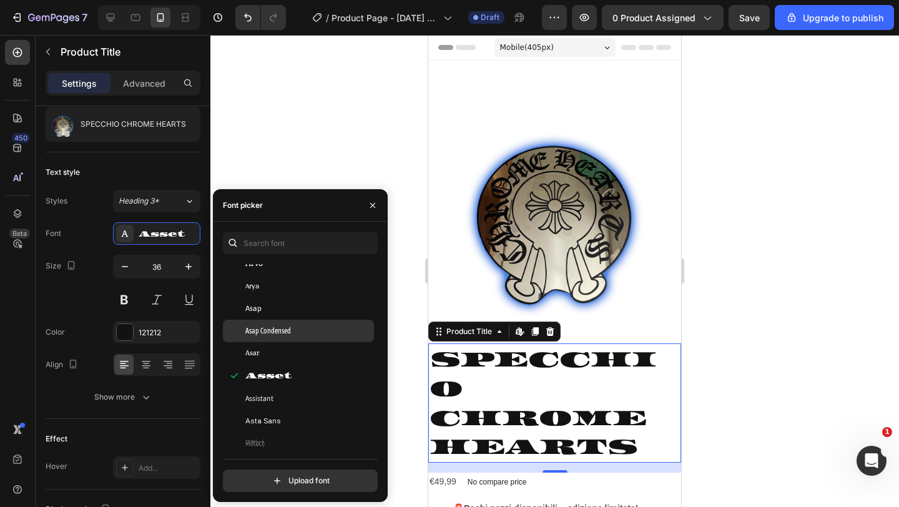  What do you see at coordinates (55, 332) in the screenshot?
I see `div: Color` at bounding box center [55, 332].